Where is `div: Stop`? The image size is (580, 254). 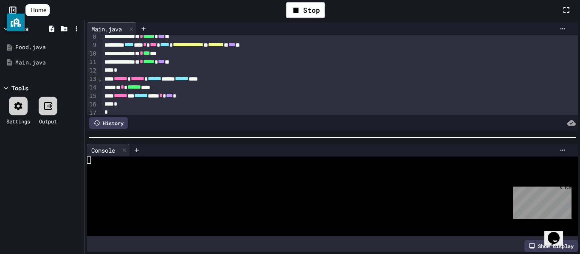
div: Stop is located at coordinates (305, 10).